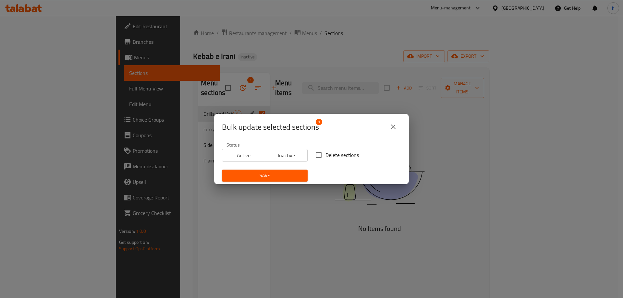  Describe the element at coordinates (265, 176) in the screenshot. I see `span: Save` at that location.